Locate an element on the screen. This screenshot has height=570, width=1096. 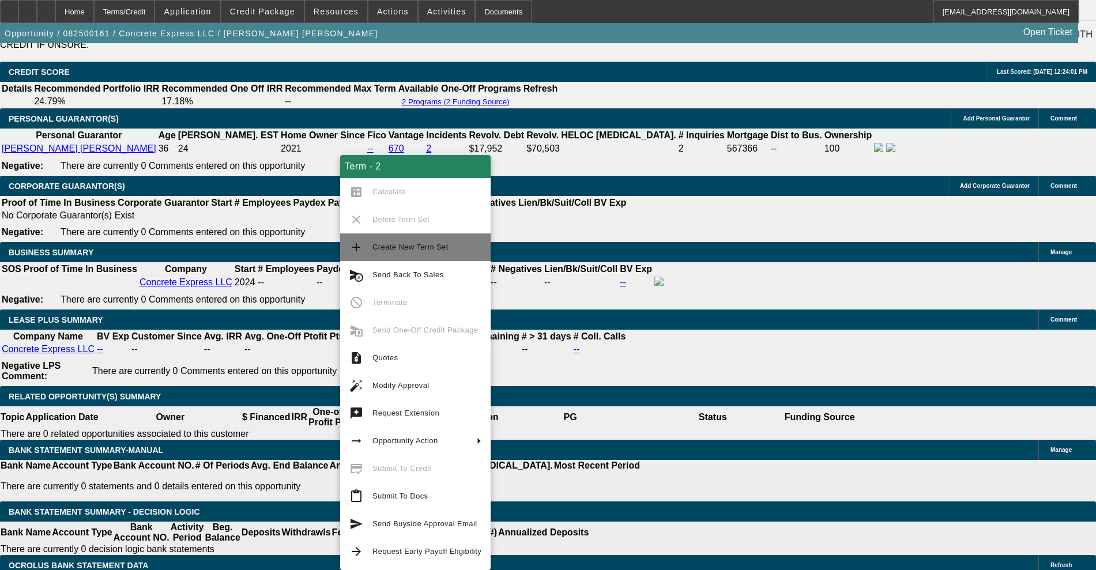
b: Corporate Guarantor is located at coordinates (163, 202).